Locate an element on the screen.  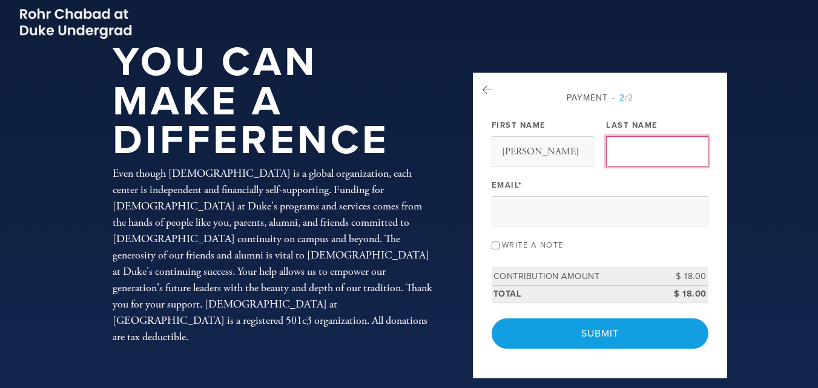
td: Total is located at coordinates (573, 294).